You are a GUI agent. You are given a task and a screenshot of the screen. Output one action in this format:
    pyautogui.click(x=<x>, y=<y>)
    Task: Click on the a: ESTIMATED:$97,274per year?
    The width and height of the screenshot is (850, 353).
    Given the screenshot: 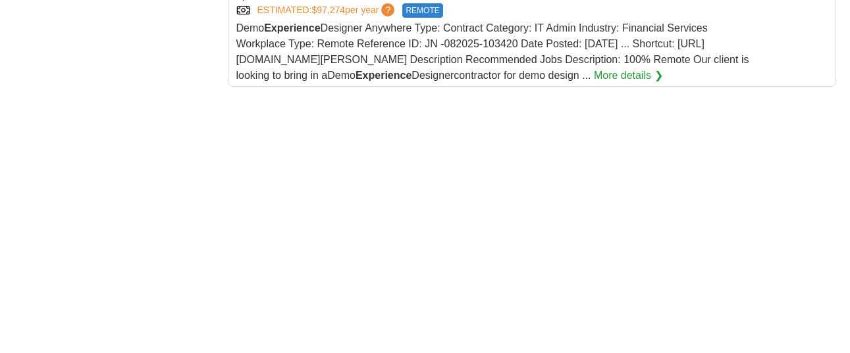 What is the action you would take?
    pyautogui.click(x=327, y=11)
    